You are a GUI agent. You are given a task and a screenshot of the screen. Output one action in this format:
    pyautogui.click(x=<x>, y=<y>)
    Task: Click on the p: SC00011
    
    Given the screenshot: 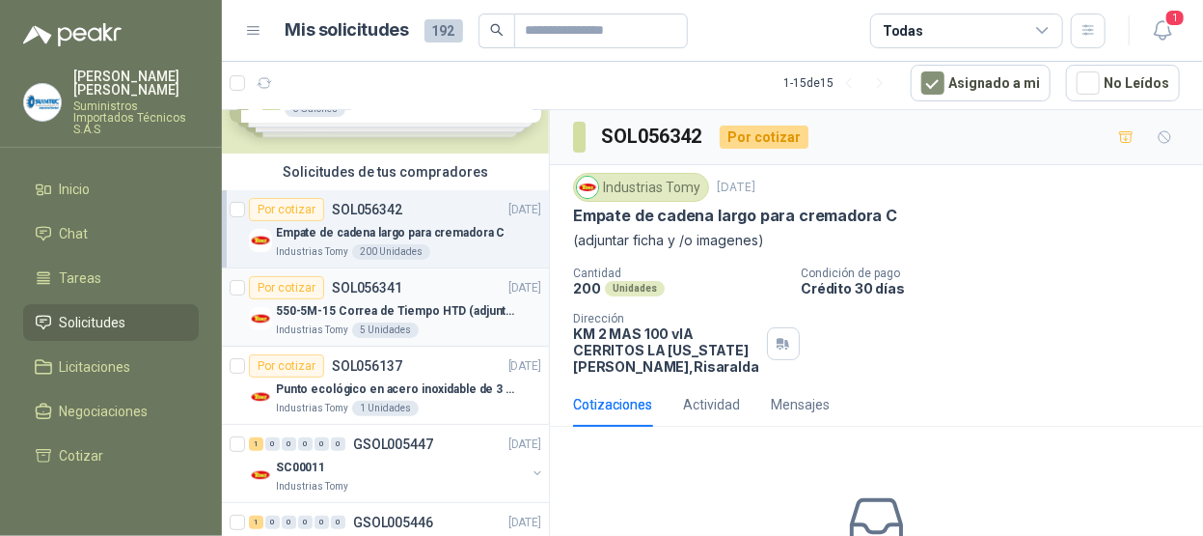 What is the action you would take?
    pyautogui.click(x=300, y=467)
    